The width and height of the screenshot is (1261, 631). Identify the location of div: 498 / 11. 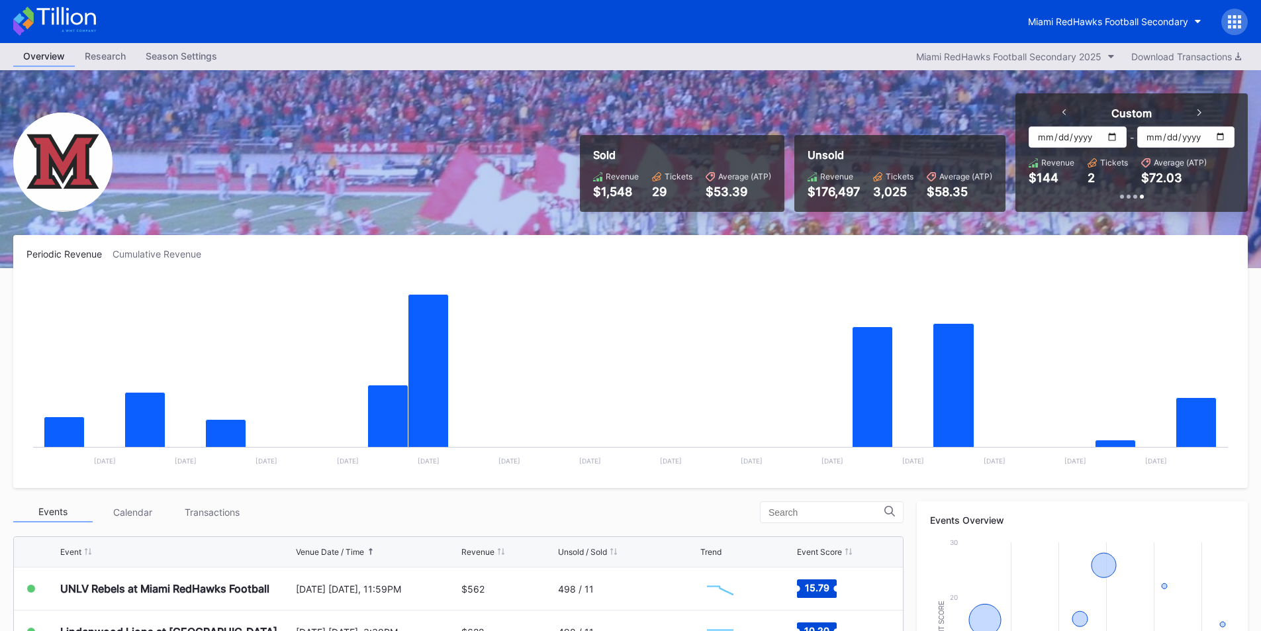
(576, 588).